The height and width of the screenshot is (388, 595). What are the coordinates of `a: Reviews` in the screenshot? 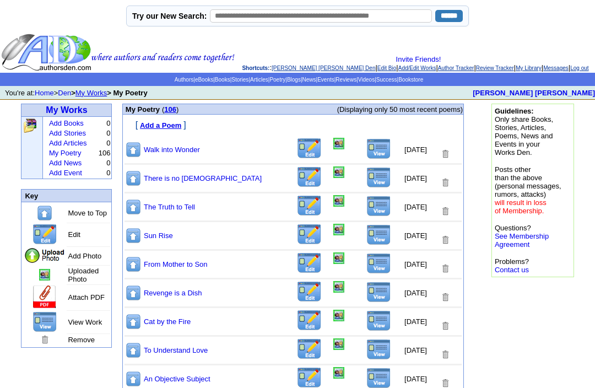 It's located at (346, 79).